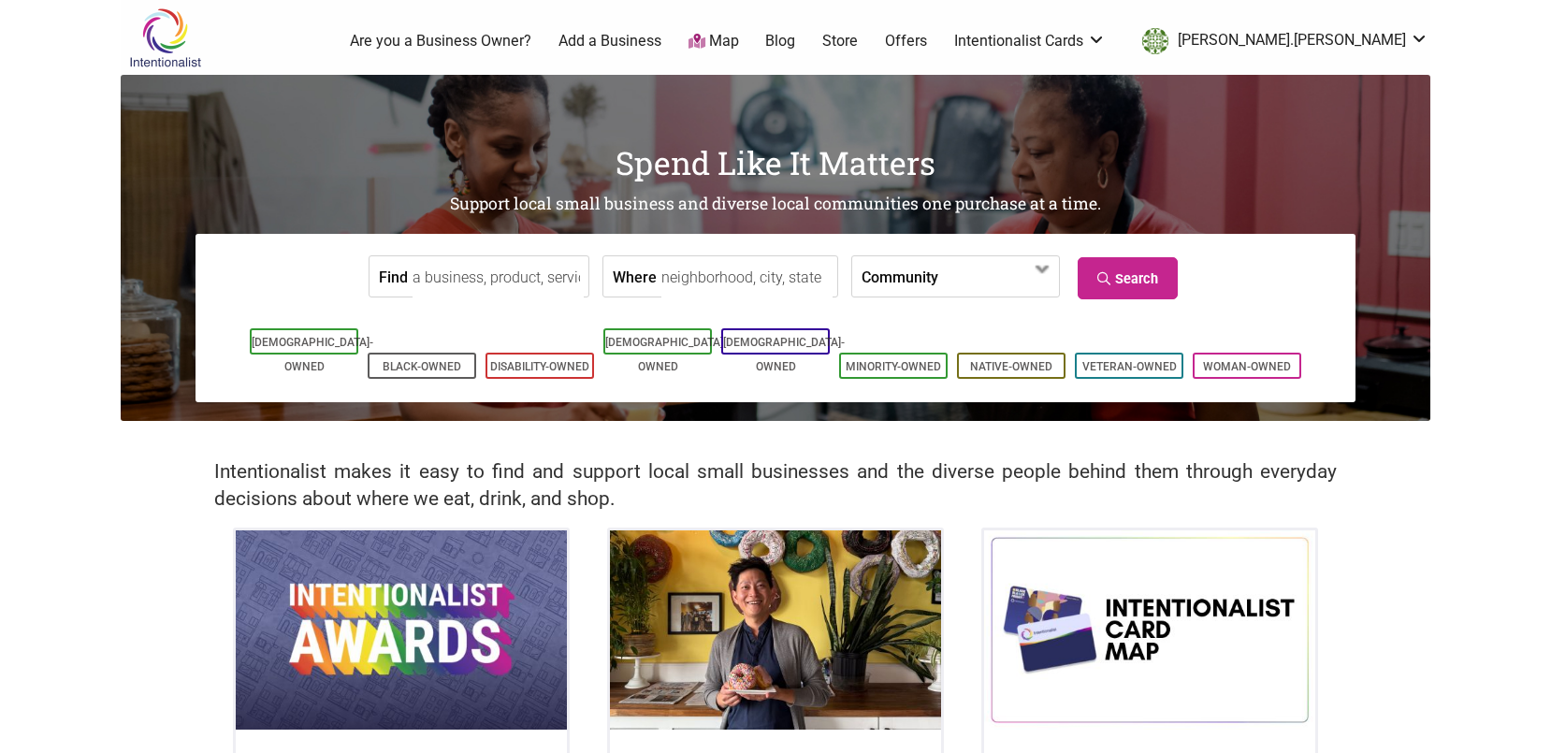 The height and width of the screenshot is (753, 1551). Describe the element at coordinates (1011, 367) in the screenshot. I see `a: Native-Owned` at that location.